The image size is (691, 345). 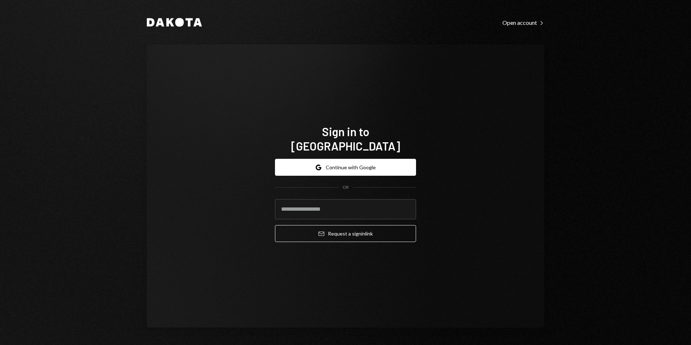 I want to click on div: Open account, so click(x=523, y=23).